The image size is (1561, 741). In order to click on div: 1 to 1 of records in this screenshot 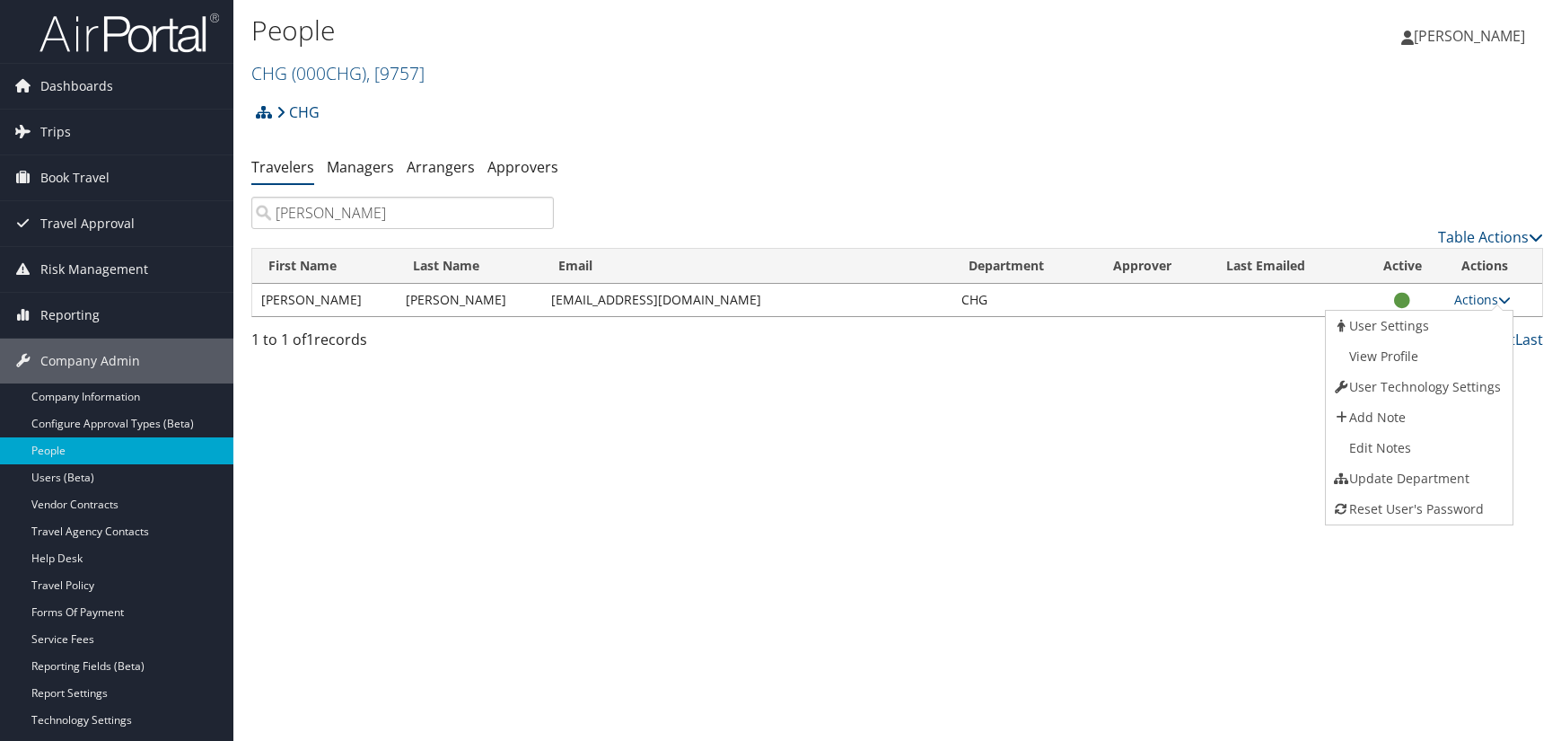, I will do `click(402, 344)`.